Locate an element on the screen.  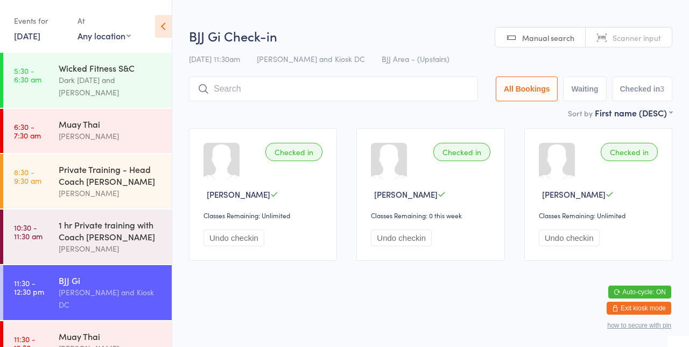
label: Sort by is located at coordinates (581, 113).